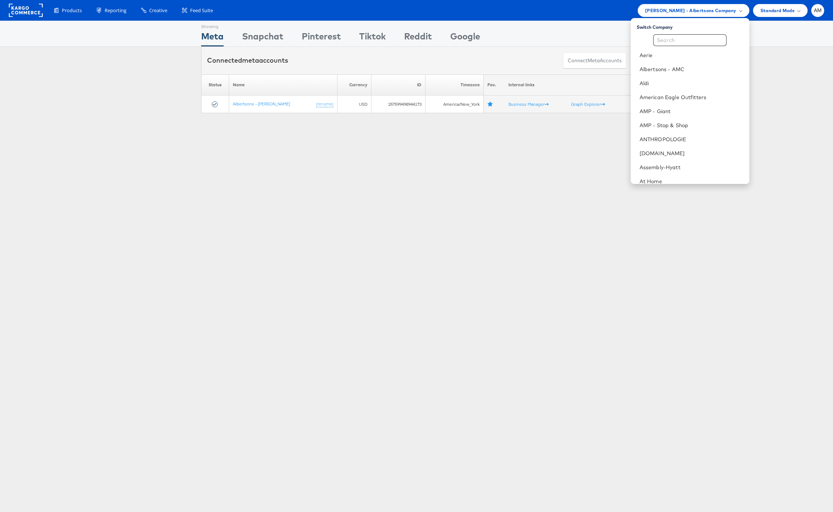 The height and width of the screenshot is (512, 833). What do you see at coordinates (263, 38) in the screenshot?
I see `div: Snapchat` at bounding box center [263, 38].